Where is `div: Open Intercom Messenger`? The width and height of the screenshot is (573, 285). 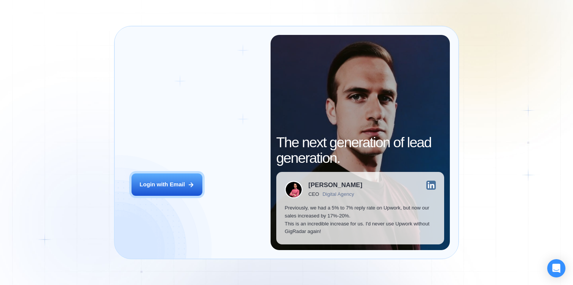 div: Open Intercom Messenger is located at coordinates (557, 268).